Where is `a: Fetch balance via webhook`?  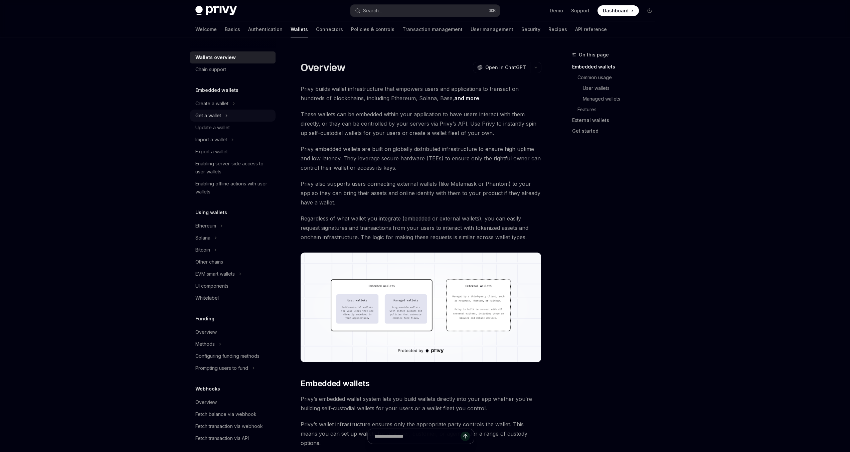
a: Fetch balance via webhook is located at coordinates (233, 414).